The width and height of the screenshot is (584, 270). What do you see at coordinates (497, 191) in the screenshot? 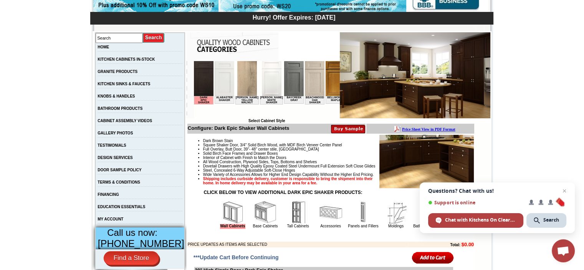
I see `span: Questions? Chat with us!` at bounding box center [497, 191].